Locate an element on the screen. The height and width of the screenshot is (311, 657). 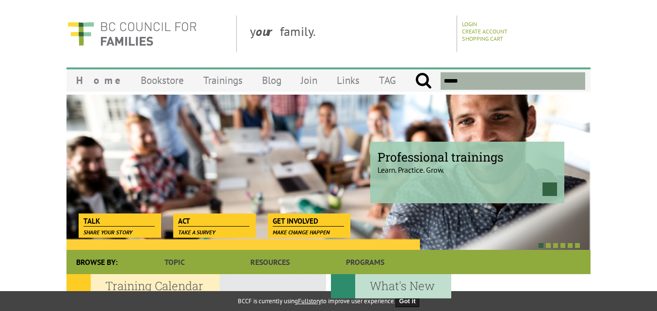
a: Bookstore is located at coordinates (162, 80).